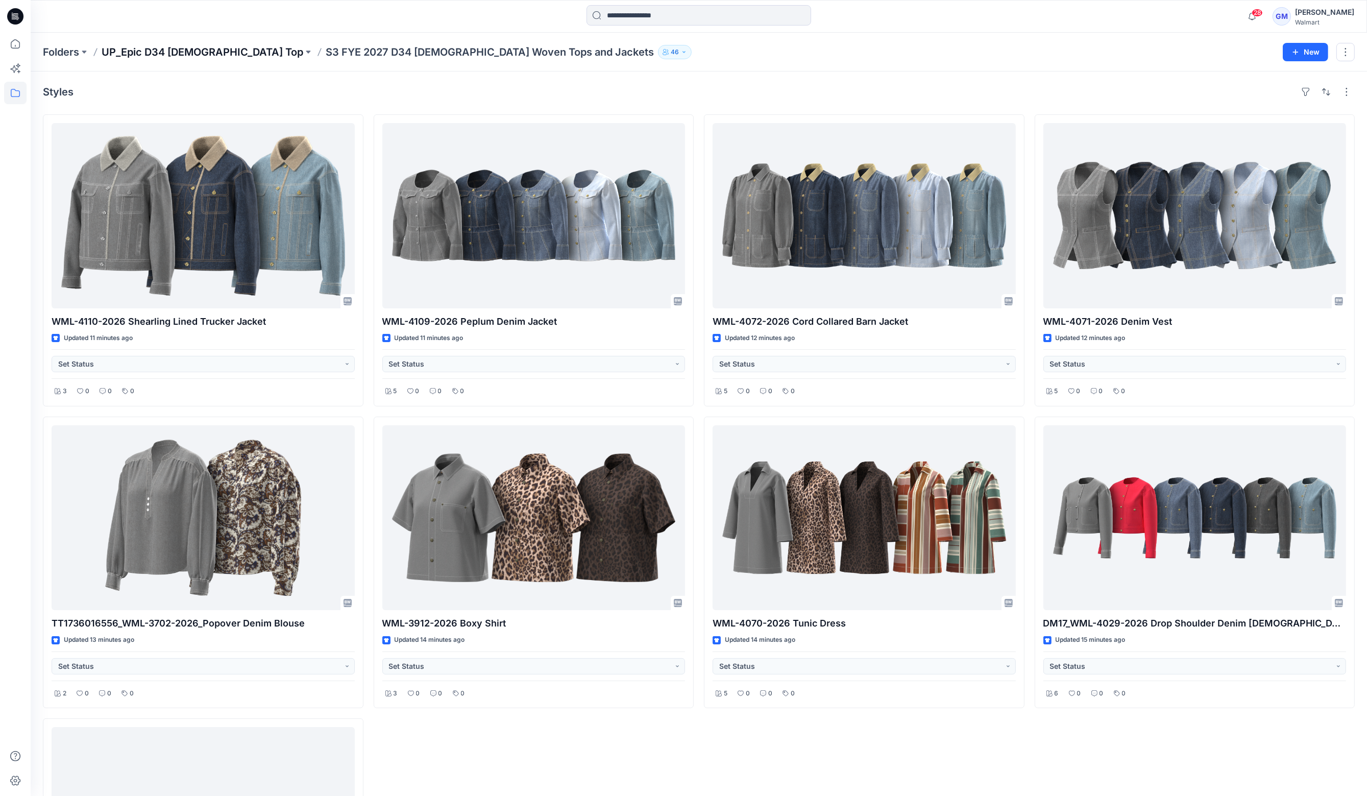 The image size is (1367, 796). Describe the element at coordinates (1091, 640) in the screenshot. I see `p: Updated 15 minutes ago` at that location.